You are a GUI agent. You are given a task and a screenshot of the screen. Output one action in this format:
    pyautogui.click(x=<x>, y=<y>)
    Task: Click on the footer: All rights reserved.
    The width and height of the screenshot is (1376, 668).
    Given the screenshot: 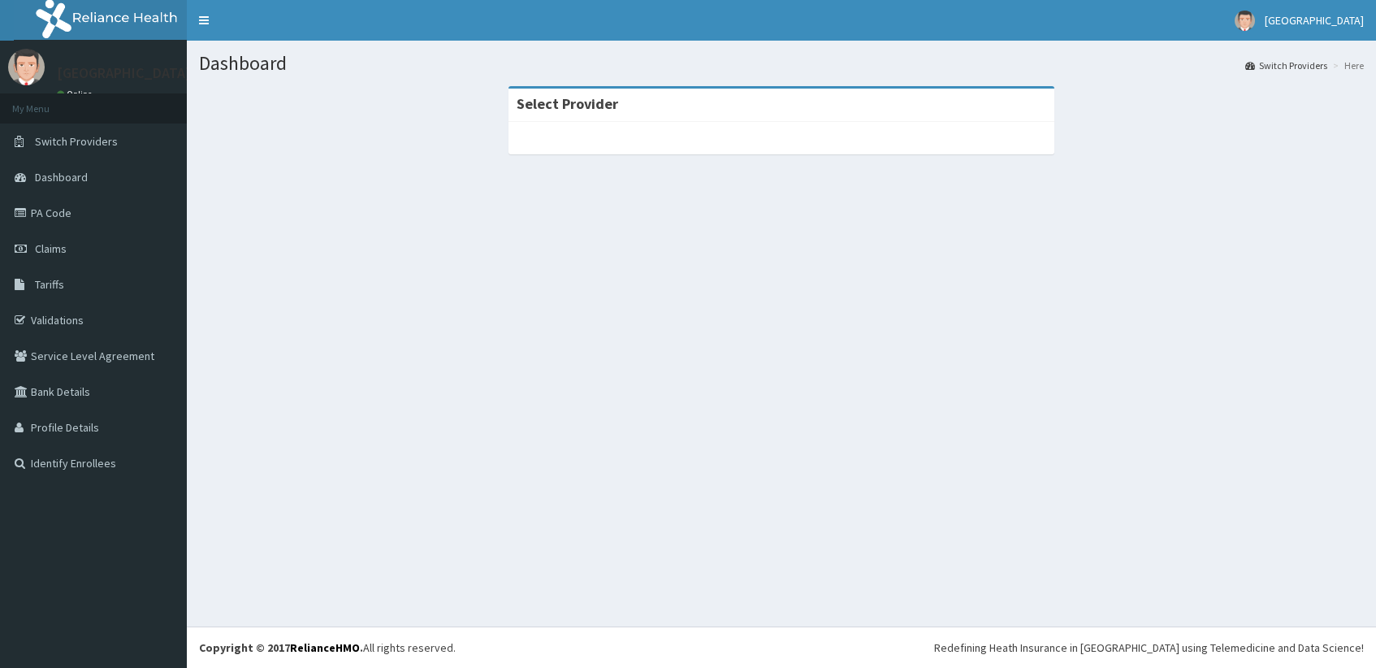 What is the action you would take?
    pyautogui.click(x=782, y=647)
    